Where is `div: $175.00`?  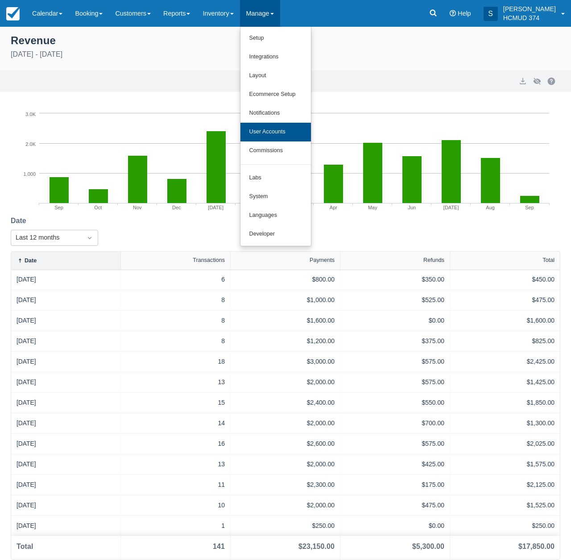 div: $175.00 is located at coordinates (395, 485).